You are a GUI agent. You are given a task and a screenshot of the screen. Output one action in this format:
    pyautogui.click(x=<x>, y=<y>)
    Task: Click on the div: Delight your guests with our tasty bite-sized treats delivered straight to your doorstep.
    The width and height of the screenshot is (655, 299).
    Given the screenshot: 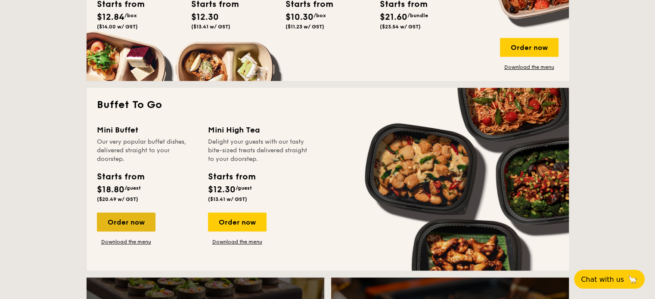 What is the action you would take?
    pyautogui.click(x=258, y=151)
    